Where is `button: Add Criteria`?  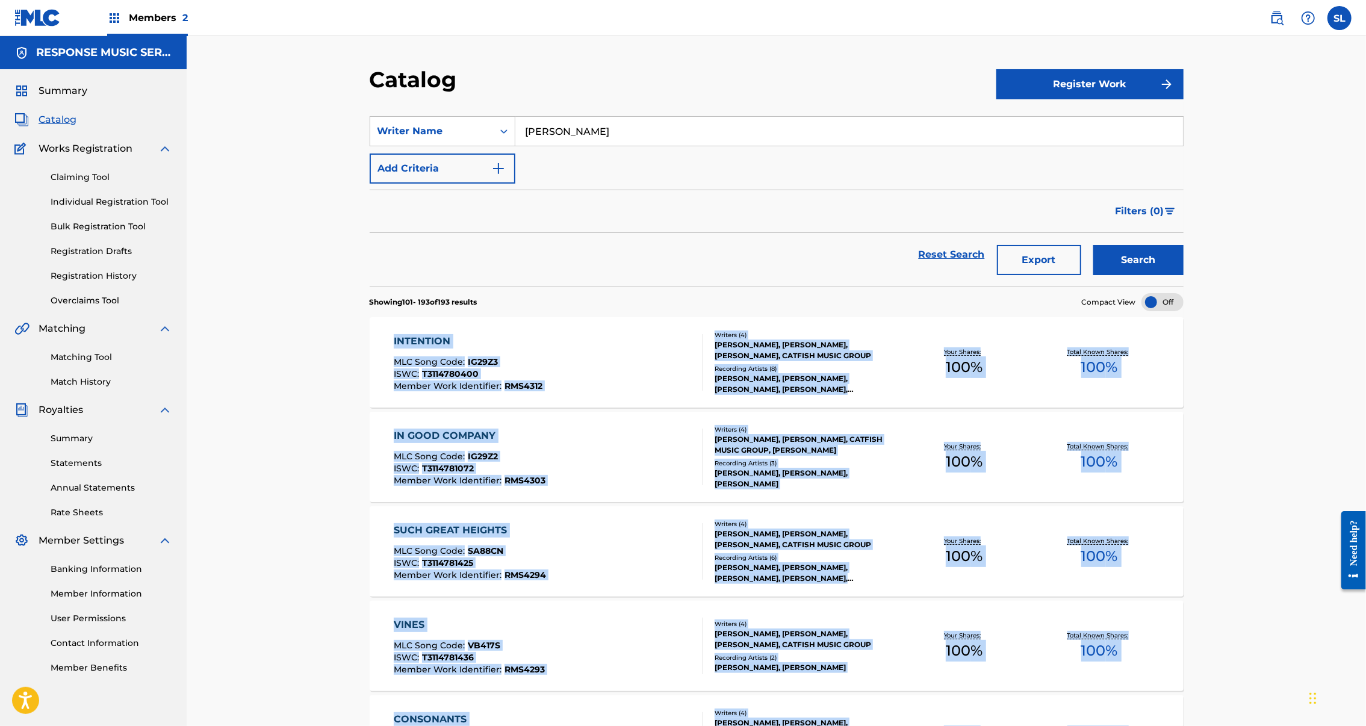
button: Add Criteria is located at coordinates (443, 169).